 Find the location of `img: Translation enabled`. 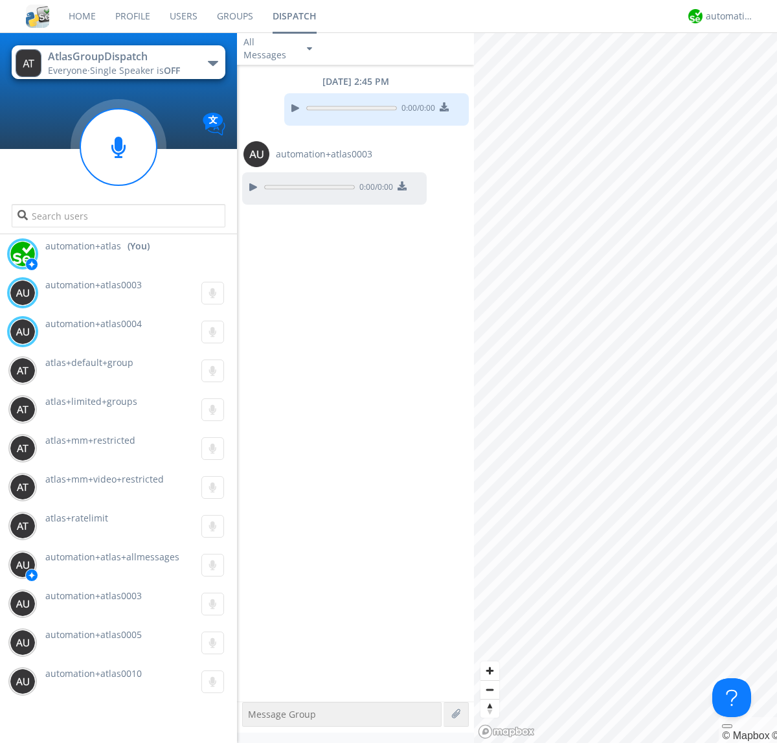

img: Translation enabled is located at coordinates (214, 124).